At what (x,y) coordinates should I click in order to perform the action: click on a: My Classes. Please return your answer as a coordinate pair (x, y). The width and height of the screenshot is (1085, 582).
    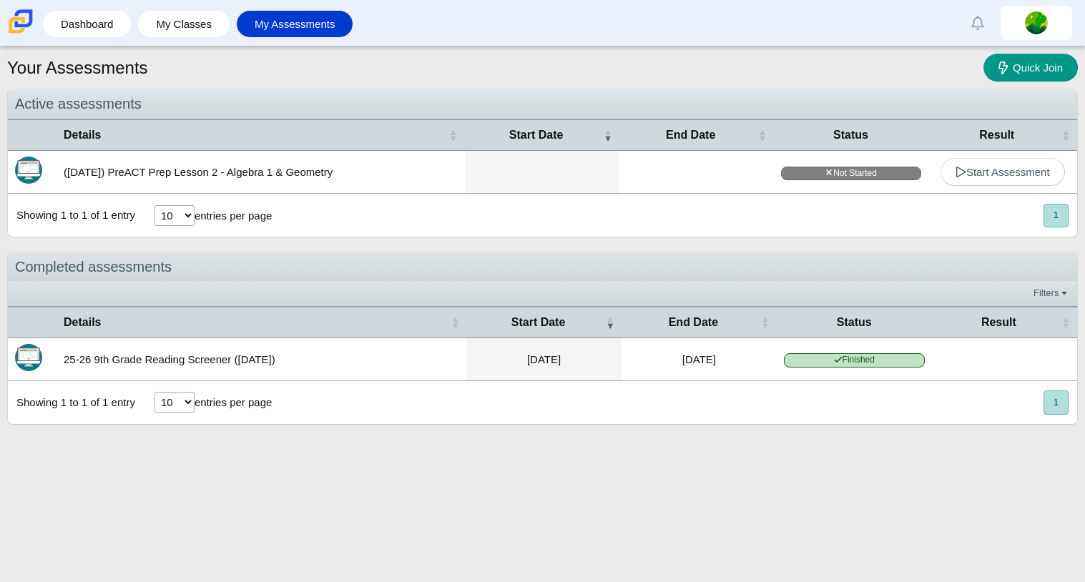
    Looking at the image, I should click on (184, 24).